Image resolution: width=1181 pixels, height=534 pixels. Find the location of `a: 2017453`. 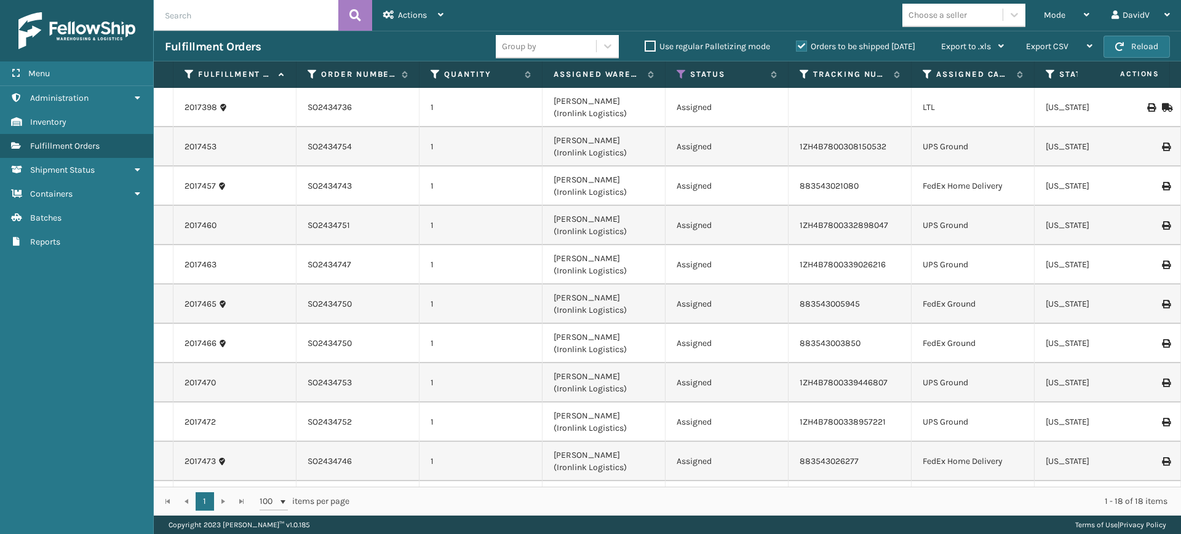

a: 2017453 is located at coordinates (200, 147).